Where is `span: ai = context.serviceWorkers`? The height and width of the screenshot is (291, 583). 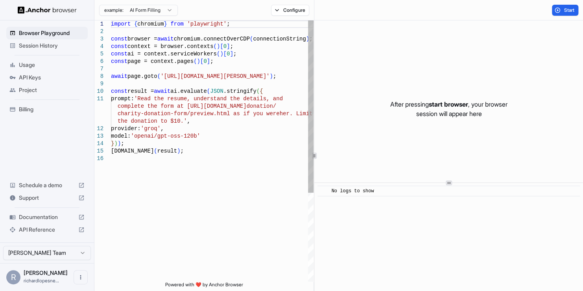
span: ai = context.serviceWorkers is located at coordinates (172, 54).